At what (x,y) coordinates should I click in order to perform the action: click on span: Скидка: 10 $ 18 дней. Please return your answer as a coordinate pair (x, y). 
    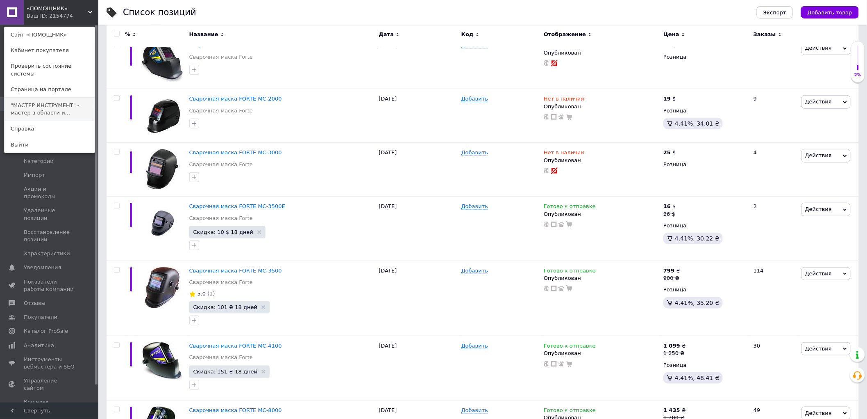
    Looking at the image, I should click on (223, 232).